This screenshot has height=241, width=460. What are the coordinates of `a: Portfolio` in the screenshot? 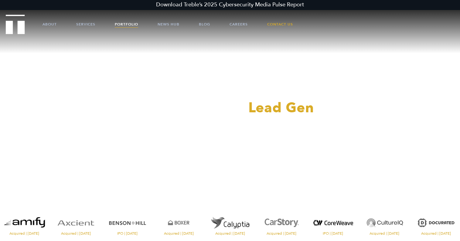 It's located at (126, 24).